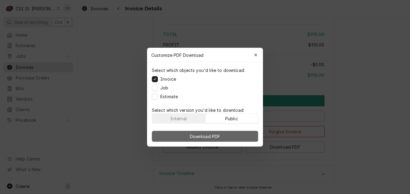 Image resolution: width=410 pixels, height=194 pixels. What do you see at coordinates (205, 55) in the screenshot?
I see `div: Customize PDF Download` at bounding box center [205, 55].